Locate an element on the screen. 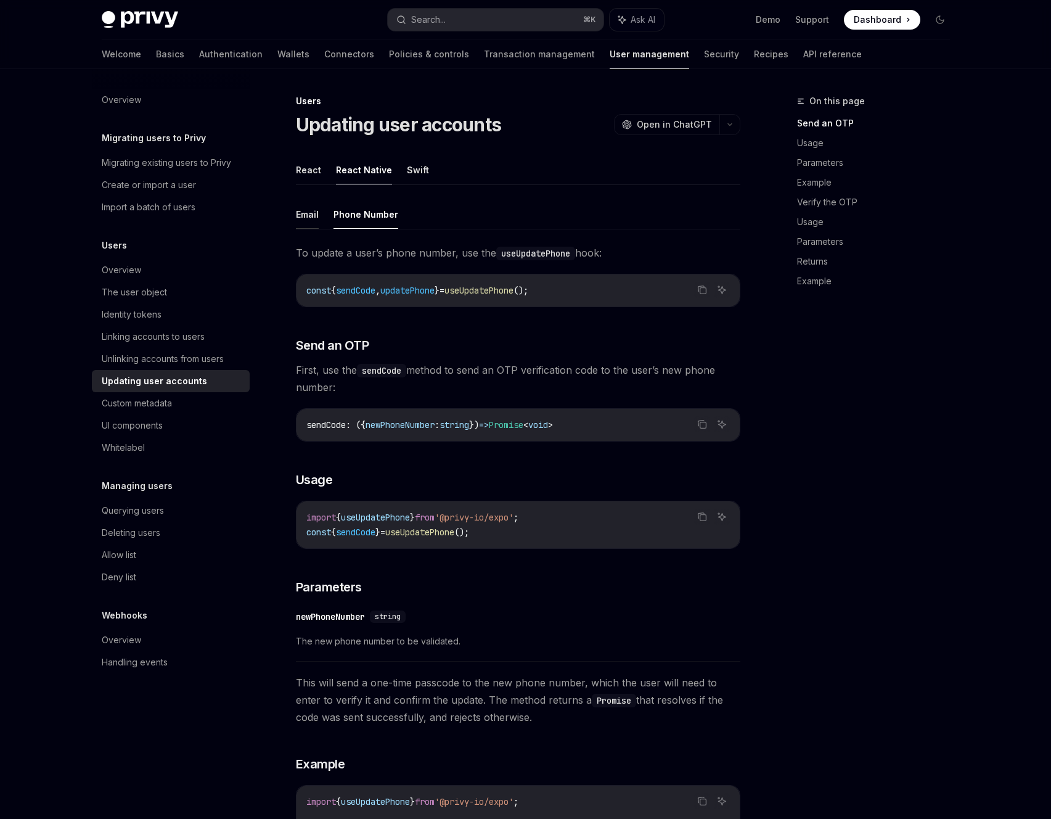  div: Deleting users is located at coordinates (131, 533).